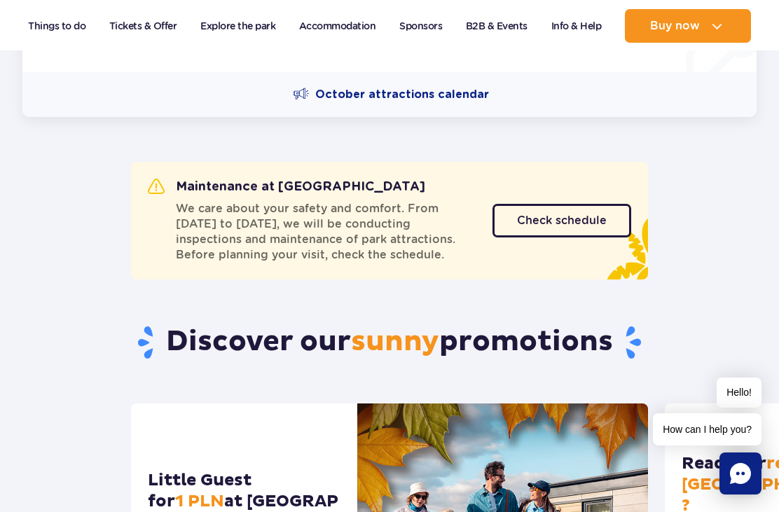 The image size is (779, 512). I want to click on a: Tickets & Offer, so click(143, 26).